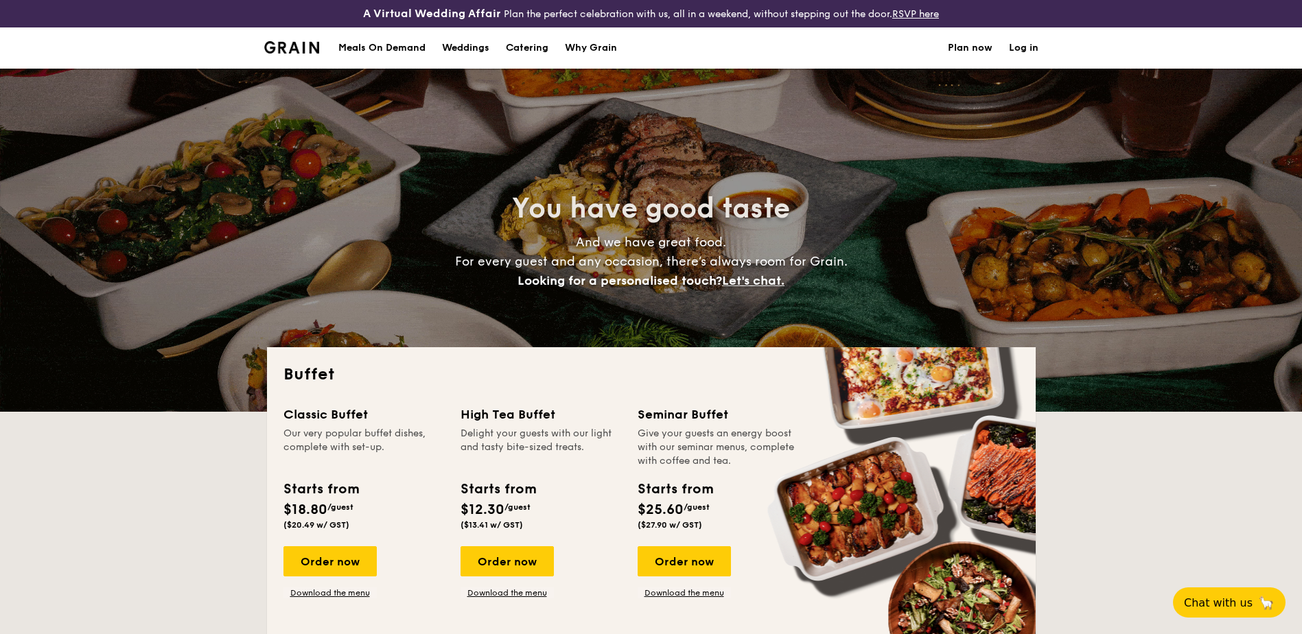  I want to click on a: Weddings, so click(466, 48).